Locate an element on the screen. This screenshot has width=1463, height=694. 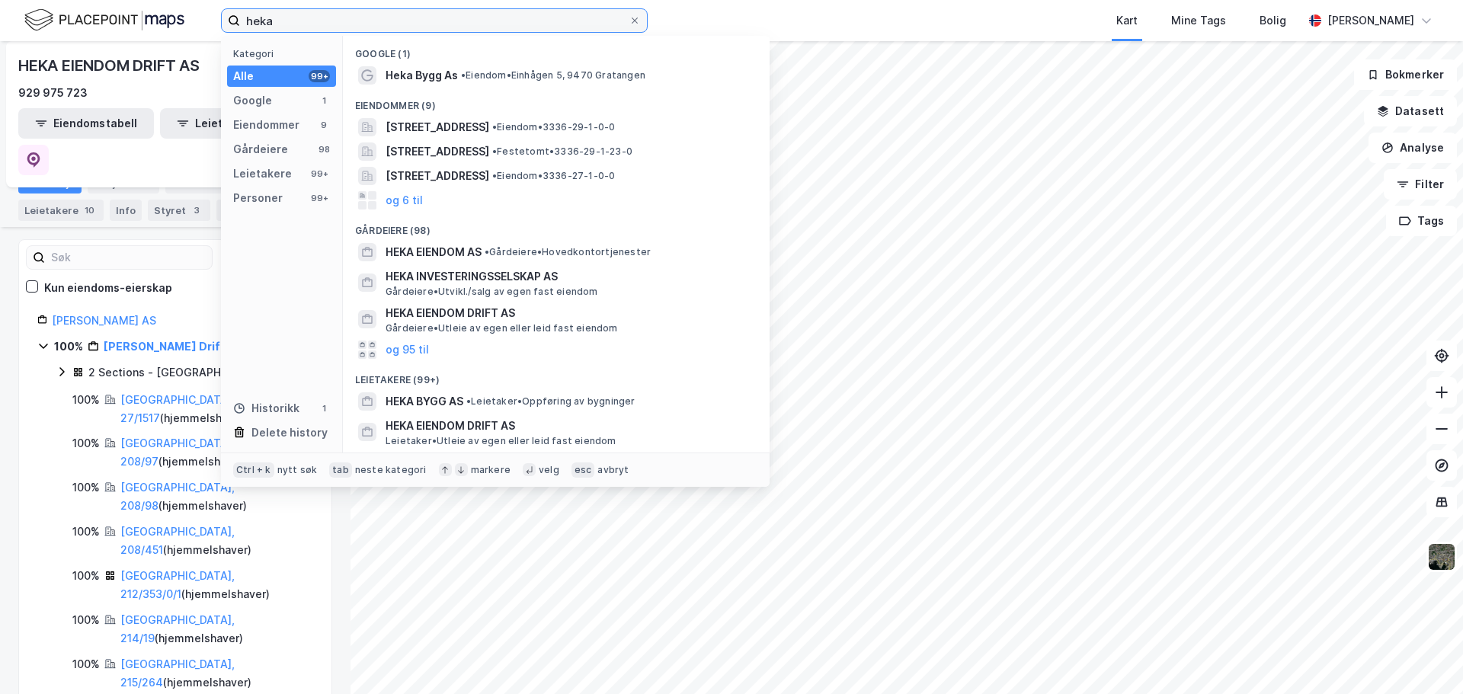
span: HEKA BYGG AS is located at coordinates (424, 402).